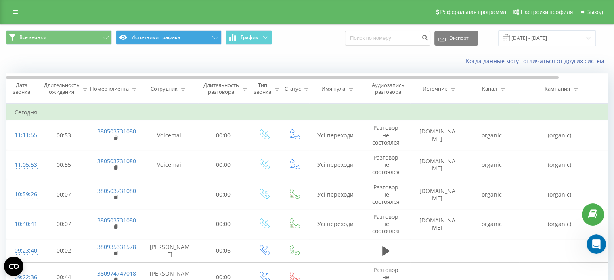 The width and height of the screenshot is (614, 280). I want to click on span: Все звонки, so click(33, 38).